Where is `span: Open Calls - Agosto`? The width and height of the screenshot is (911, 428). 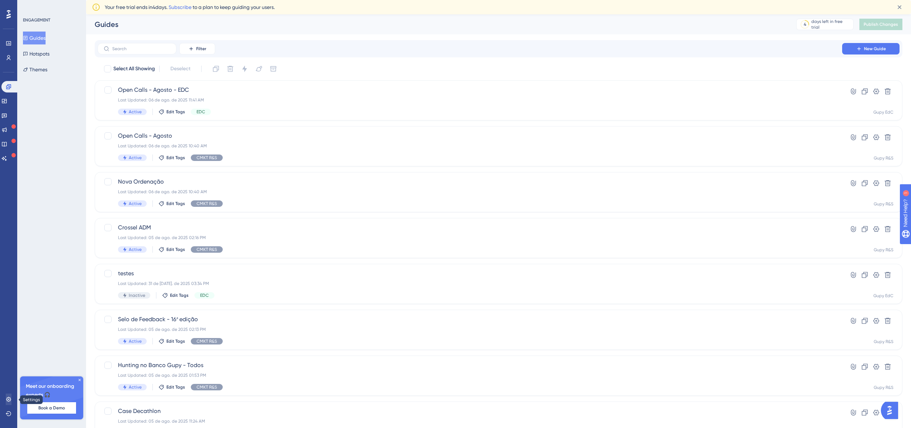 span: Open Calls - Agosto is located at coordinates (470, 136).